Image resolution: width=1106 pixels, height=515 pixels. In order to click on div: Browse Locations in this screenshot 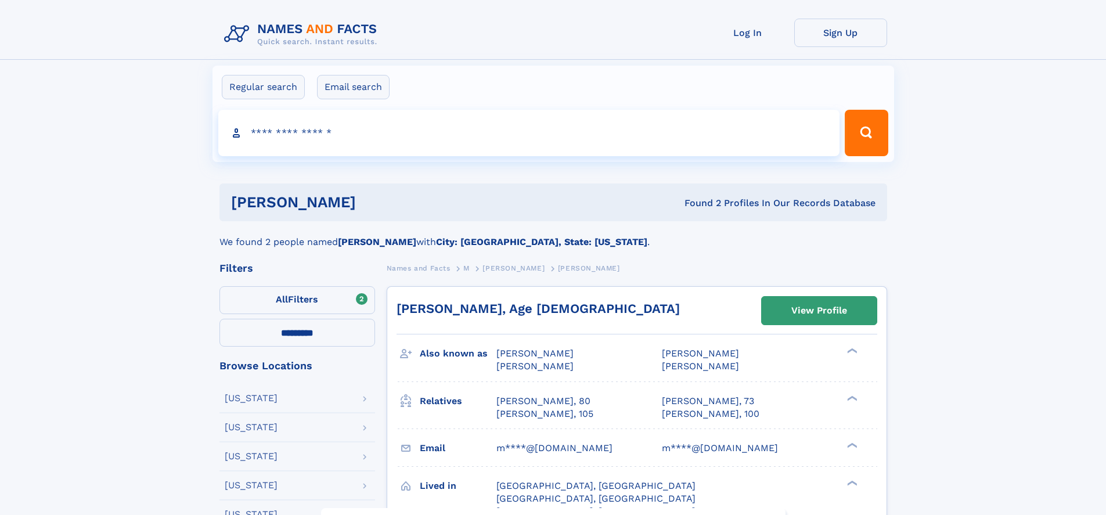, I will do `click(297, 366)`.